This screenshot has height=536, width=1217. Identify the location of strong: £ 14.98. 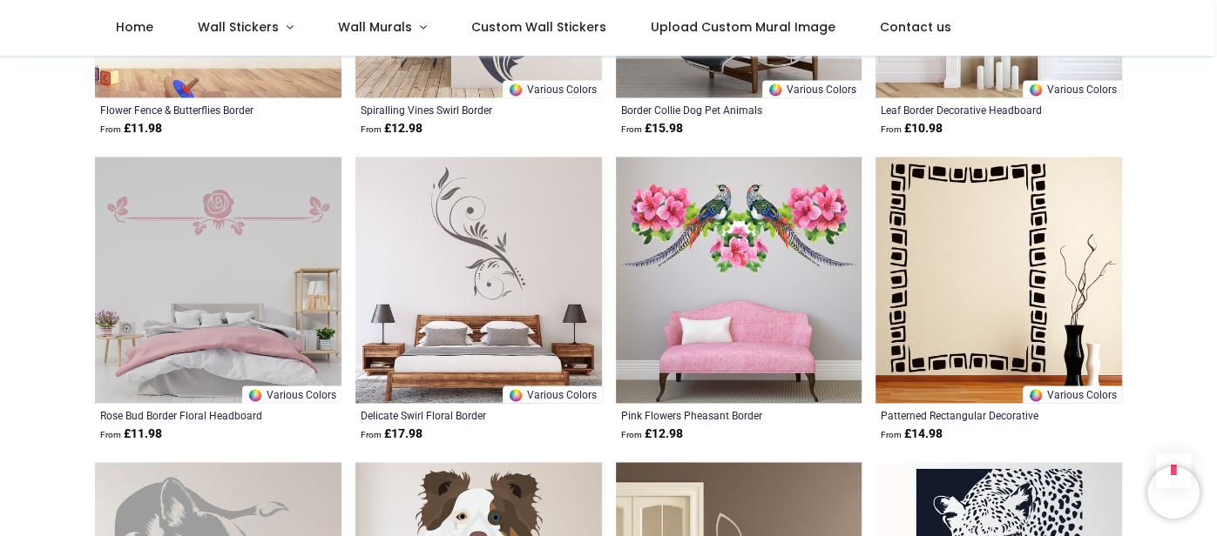
(911, 435).